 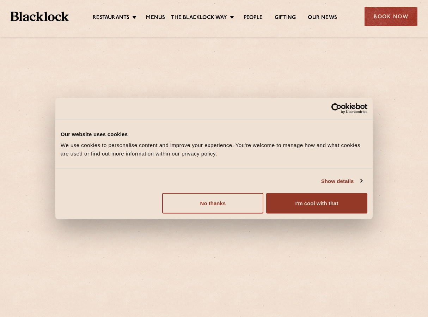 I want to click on a: People, so click(x=253, y=18).